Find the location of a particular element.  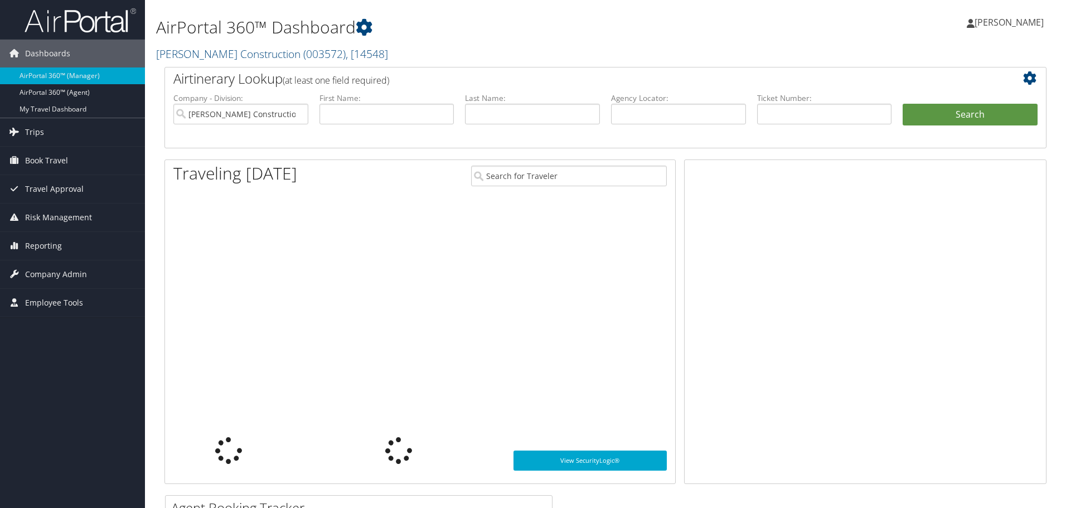

span: Trips is located at coordinates (35, 132).